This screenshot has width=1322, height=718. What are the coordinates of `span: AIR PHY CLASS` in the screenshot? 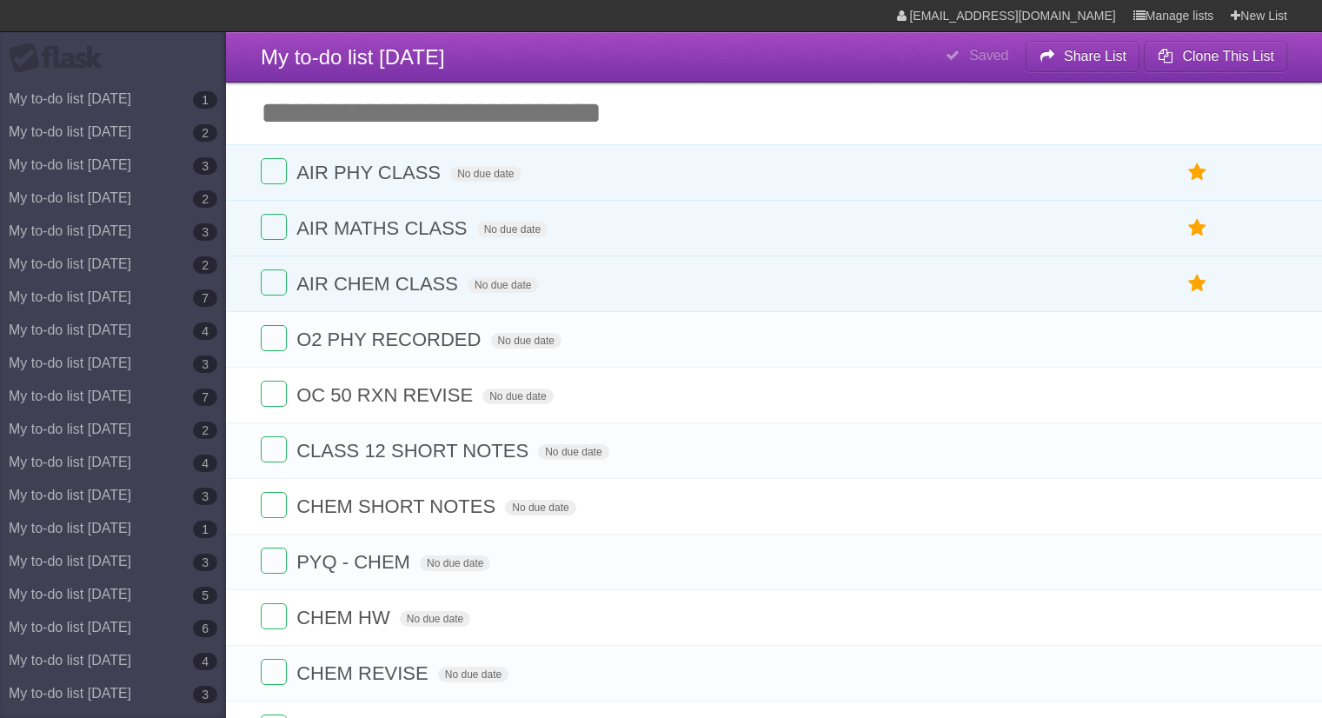 It's located at (370, 172).